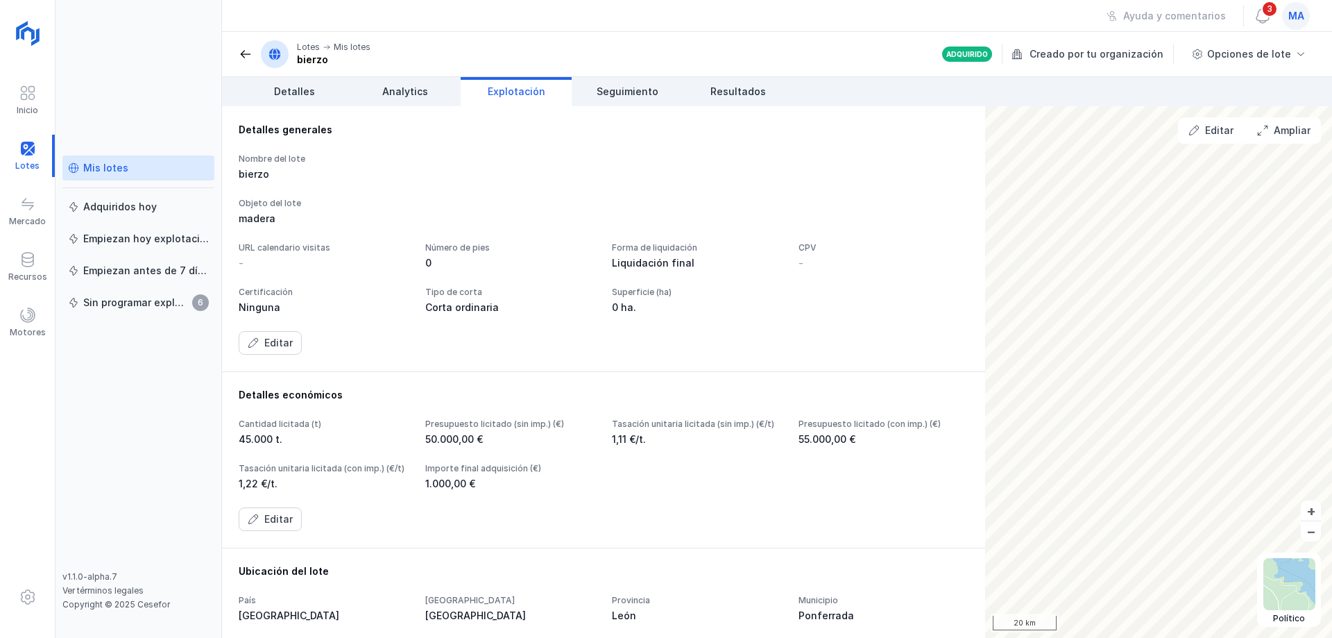 The image size is (1332, 638). I want to click on div: 45.000 t., so click(323, 439).